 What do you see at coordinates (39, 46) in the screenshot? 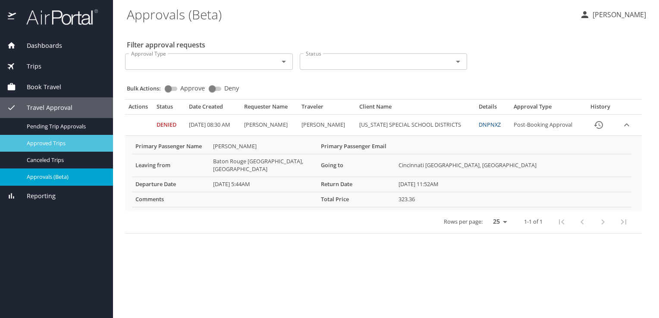
I see `span: Dashboards` at bounding box center [39, 46].